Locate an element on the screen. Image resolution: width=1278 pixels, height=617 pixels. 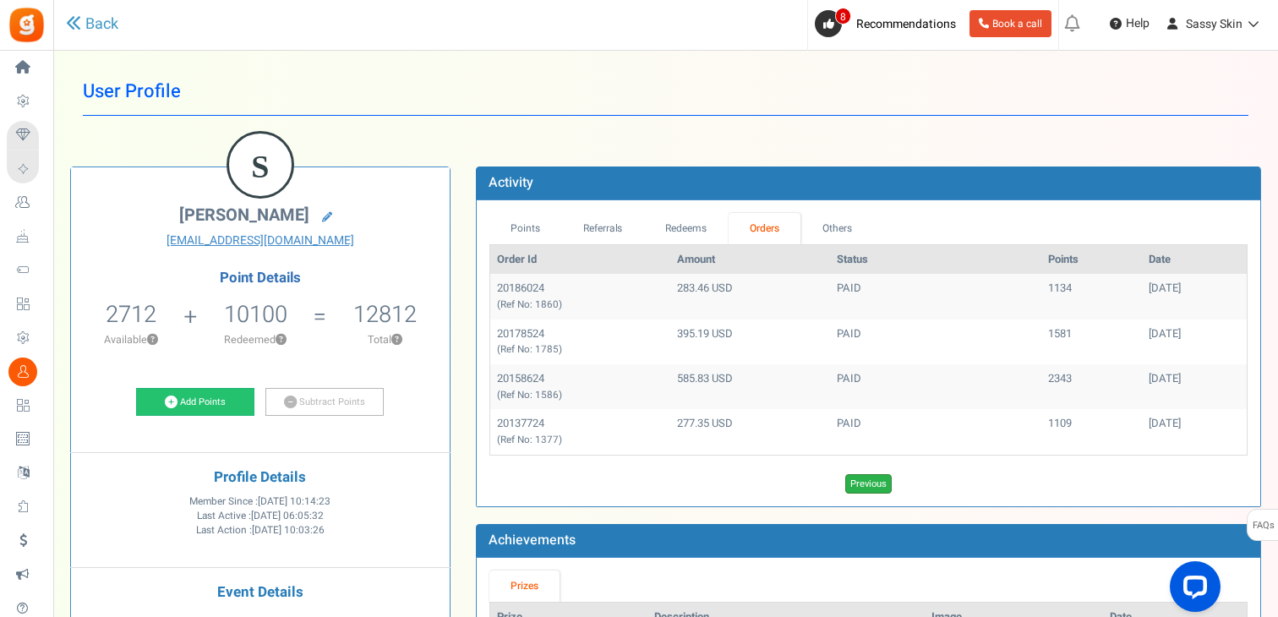
td: 1134 is located at coordinates (1092, 296).